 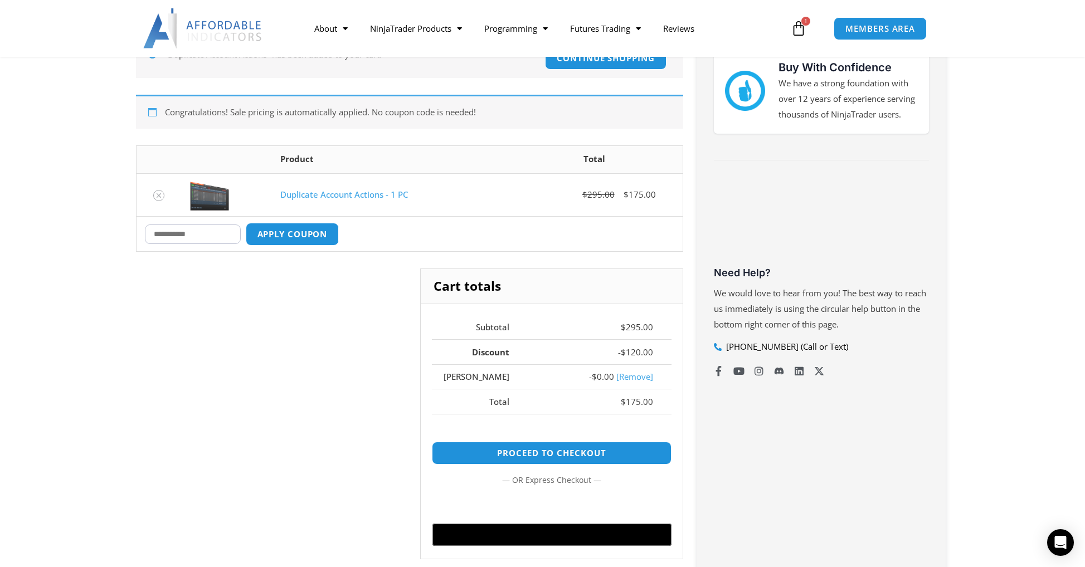 What do you see at coordinates (798, 28) in the screenshot?
I see `a: 1` at bounding box center [798, 28].